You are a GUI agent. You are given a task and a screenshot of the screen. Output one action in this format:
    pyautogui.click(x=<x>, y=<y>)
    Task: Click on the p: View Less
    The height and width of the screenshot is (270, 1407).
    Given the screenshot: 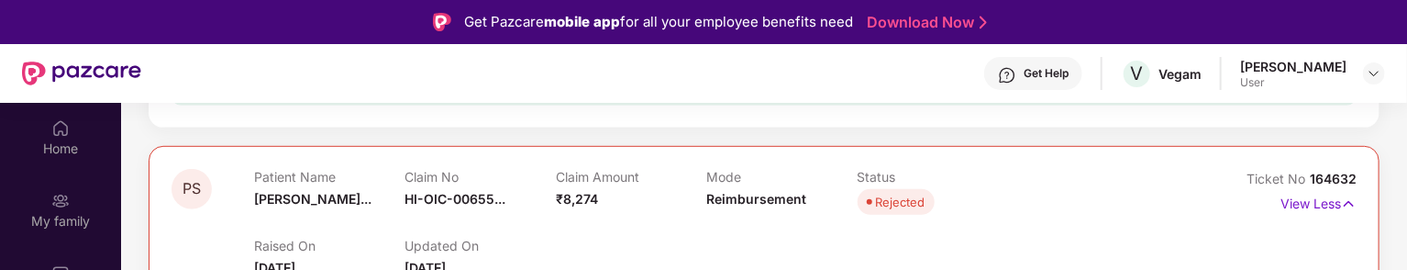 What is the action you would take?
    pyautogui.click(x=1318, y=201)
    